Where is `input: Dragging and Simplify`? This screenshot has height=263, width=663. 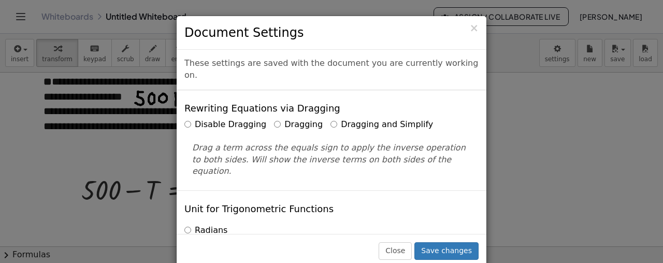 input: Dragging and Simplify is located at coordinates (334, 124).